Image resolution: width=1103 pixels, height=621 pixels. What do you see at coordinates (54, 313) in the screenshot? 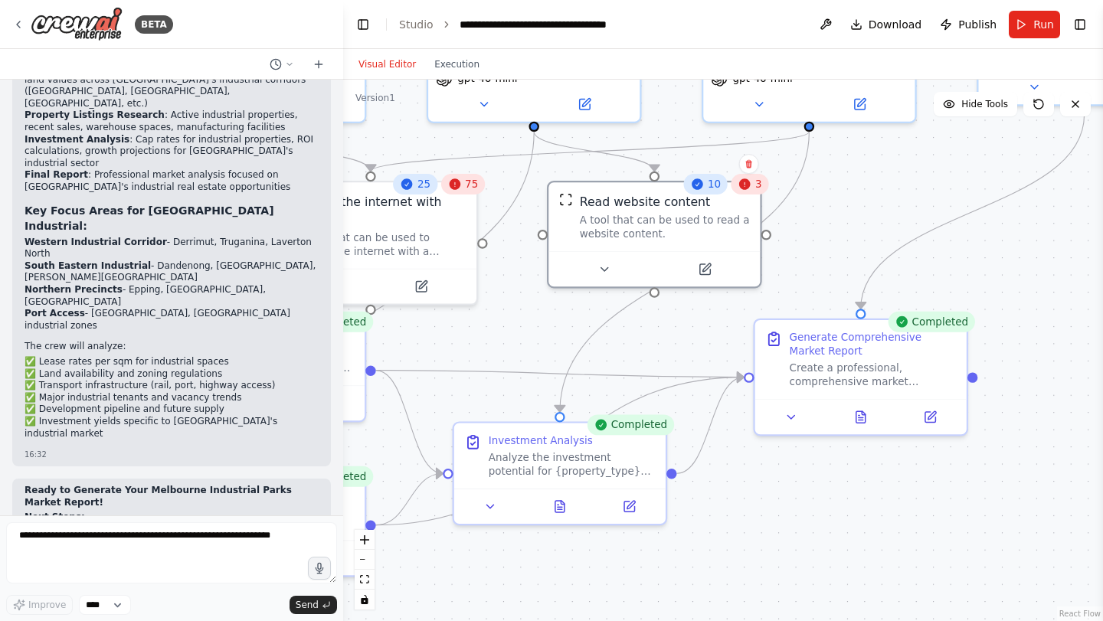
I see `strong: Port Access` at bounding box center [54, 313].